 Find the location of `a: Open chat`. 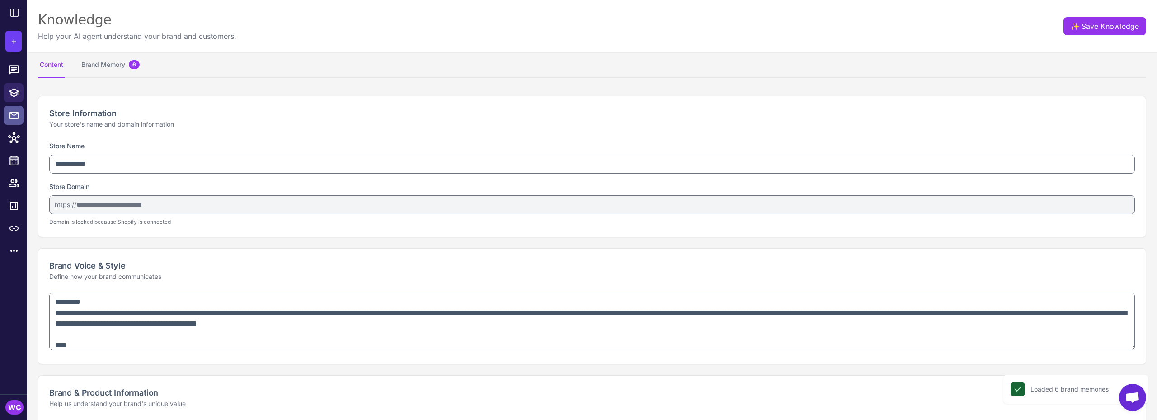

a: Open chat is located at coordinates (1132, 397).